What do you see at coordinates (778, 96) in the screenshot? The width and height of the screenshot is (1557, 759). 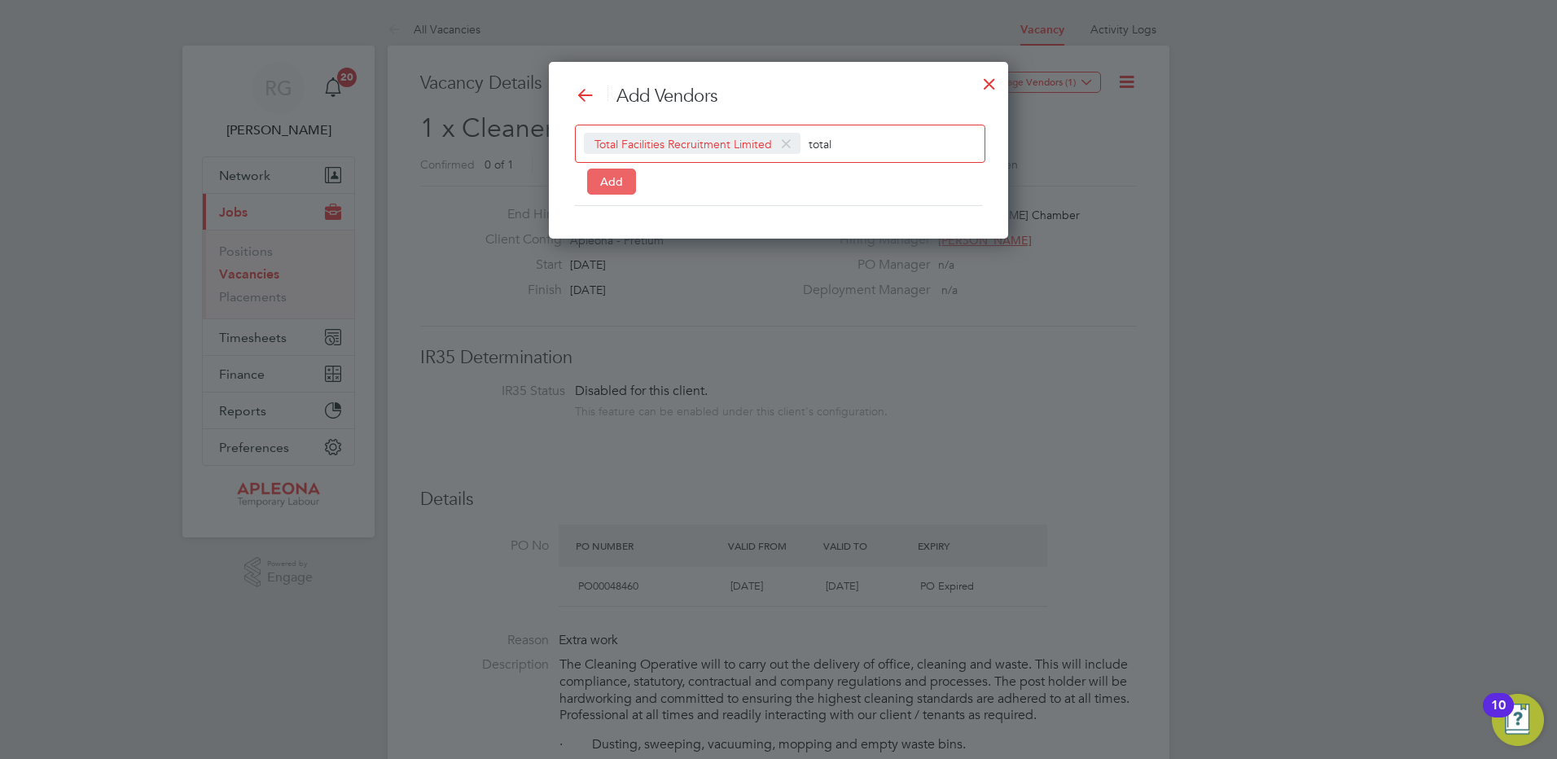 I see `h3: Add Vendors` at bounding box center [778, 96].